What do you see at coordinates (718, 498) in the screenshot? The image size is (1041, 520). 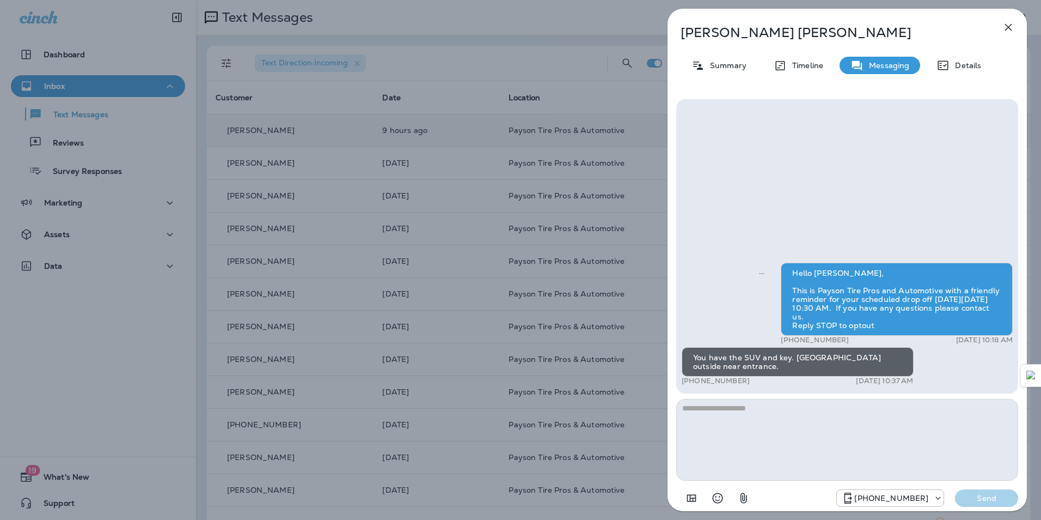 I see `button: Select an emoji` at bounding box center [718, 498].